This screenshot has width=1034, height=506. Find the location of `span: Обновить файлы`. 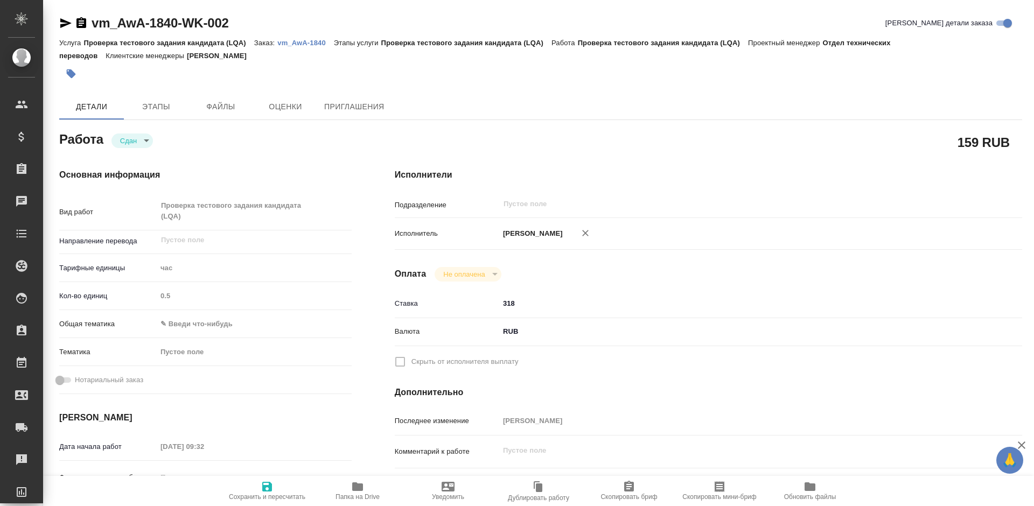

span: Обновить файлы is located at coordinates (810, 497).